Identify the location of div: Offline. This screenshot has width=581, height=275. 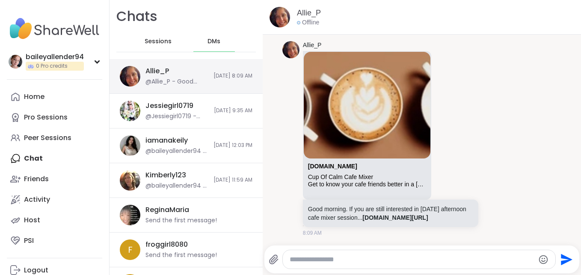
(308, 23).